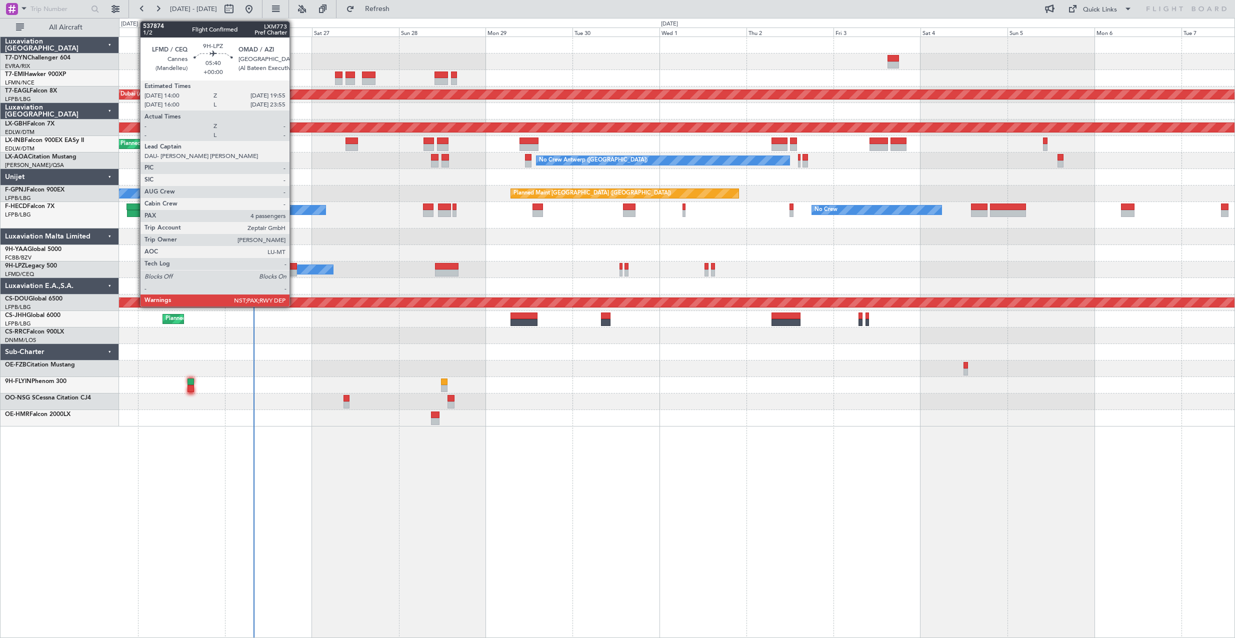 Image resolution: width=1235 pixels, height=638 pixels. Describe the element at coordinates (35, 74) in the screenshot. I see `a: T7-EMIHawker 900XP` at that location.